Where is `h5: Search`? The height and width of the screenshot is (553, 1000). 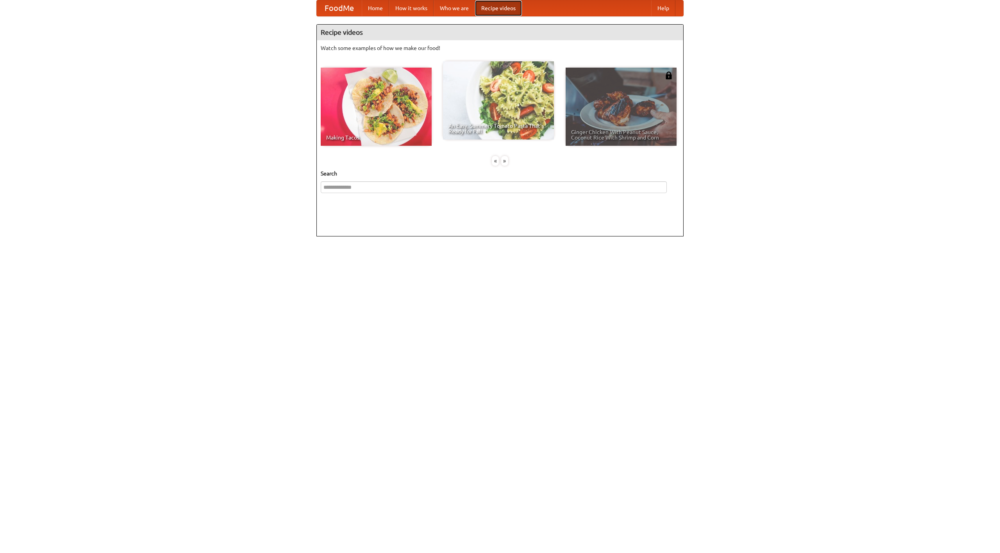
h5: Search is located at coordinates (500, 174).